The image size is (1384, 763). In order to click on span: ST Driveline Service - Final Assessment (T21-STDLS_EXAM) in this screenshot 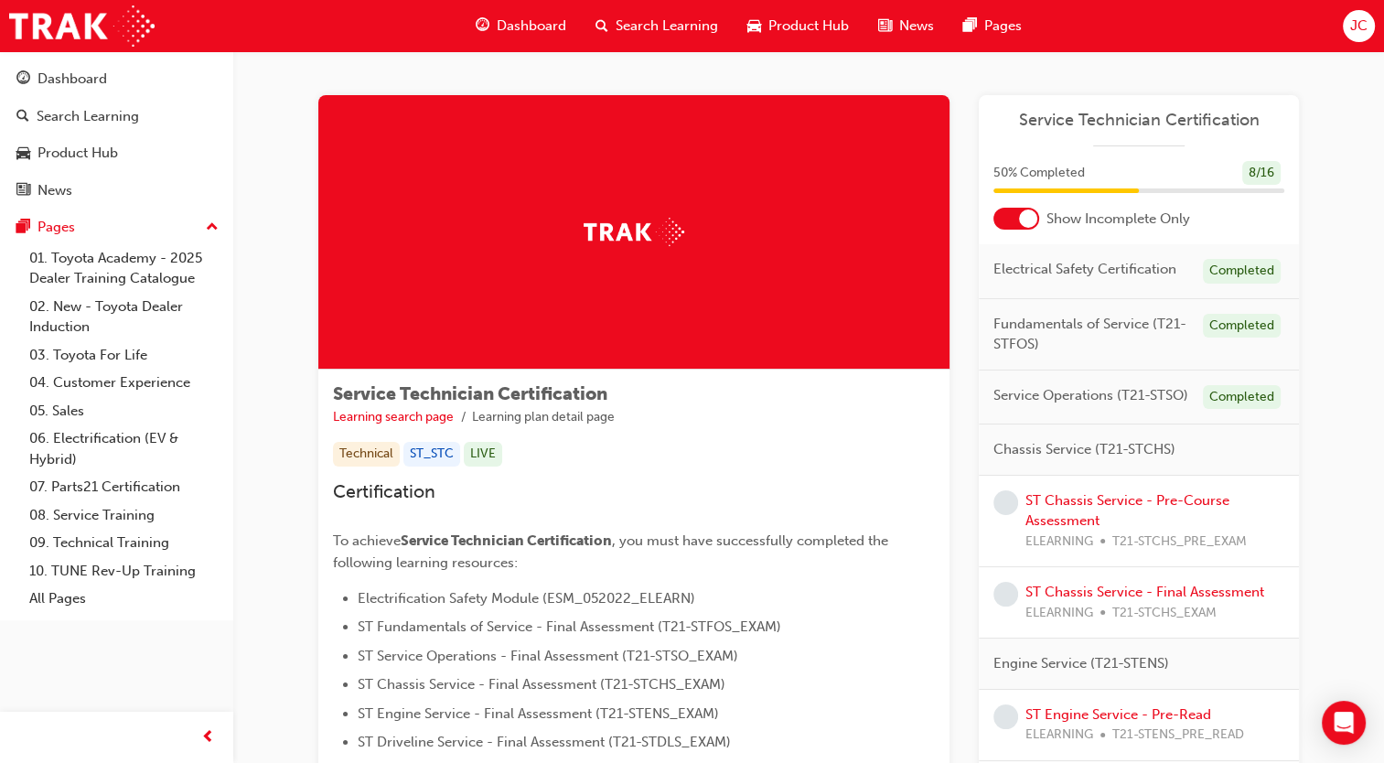, I will do `click(544, 742)`.